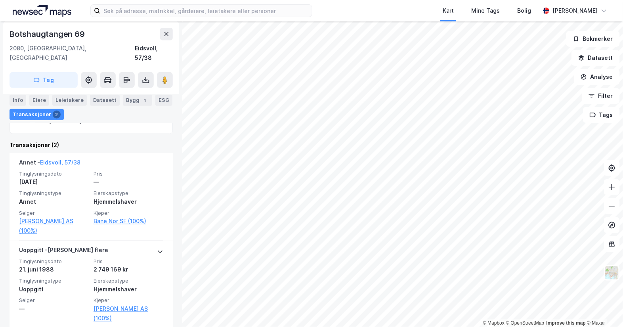 This screenshot has height=327, width=623. What do you see at coordinates (206, 11) in the screenshot?
I see `input: Søk på adresse, matrikkel, gårdeiere, leietakere eller personer` at bounding box center [206, 11].